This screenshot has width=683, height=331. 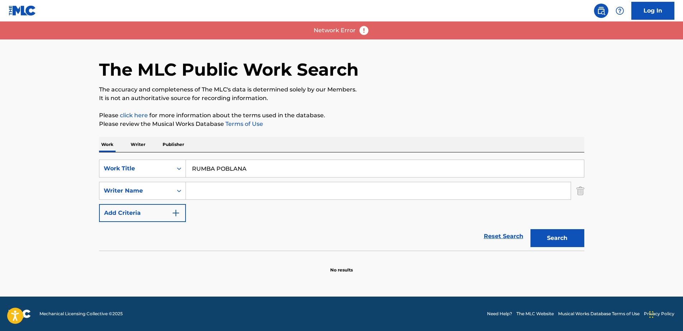 What do you see at coordinates (601, 11) in the screenshot?
I see `img: search` at bounding box center [601, 11].